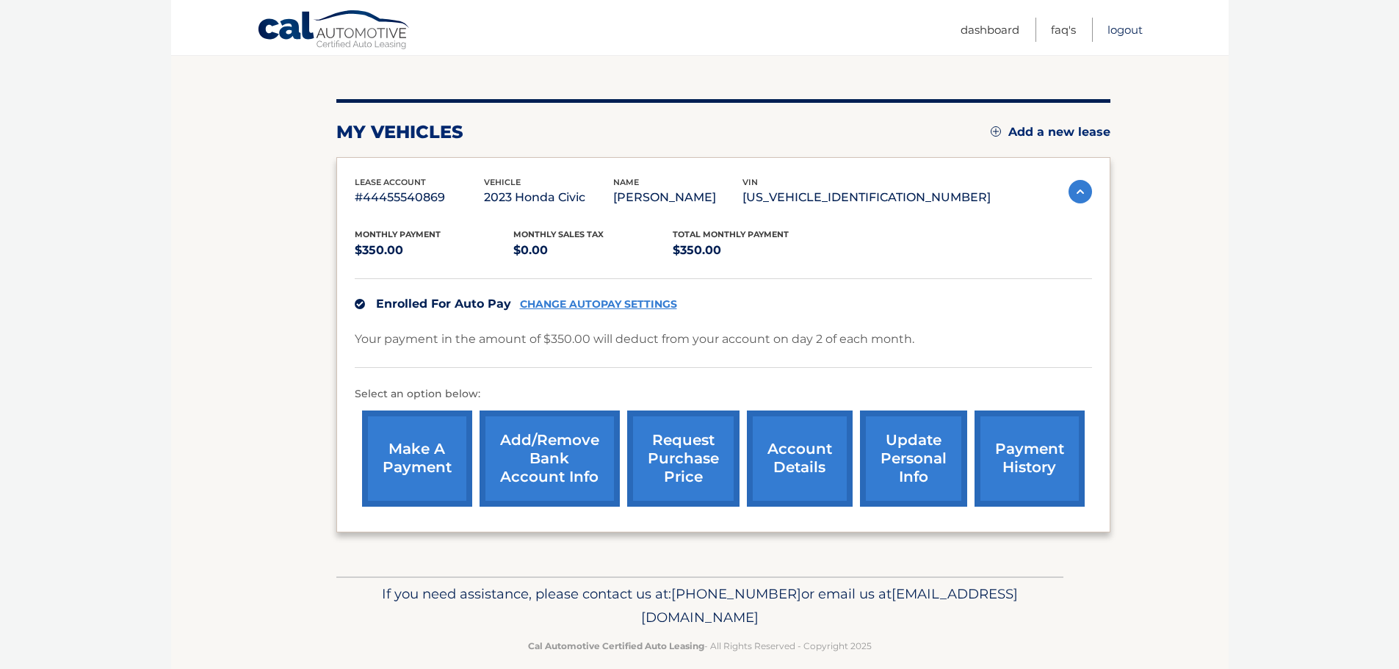  Describe the element at coordinates (400, 132) in the screenshot. I see `h2: my vehicles` at that location.